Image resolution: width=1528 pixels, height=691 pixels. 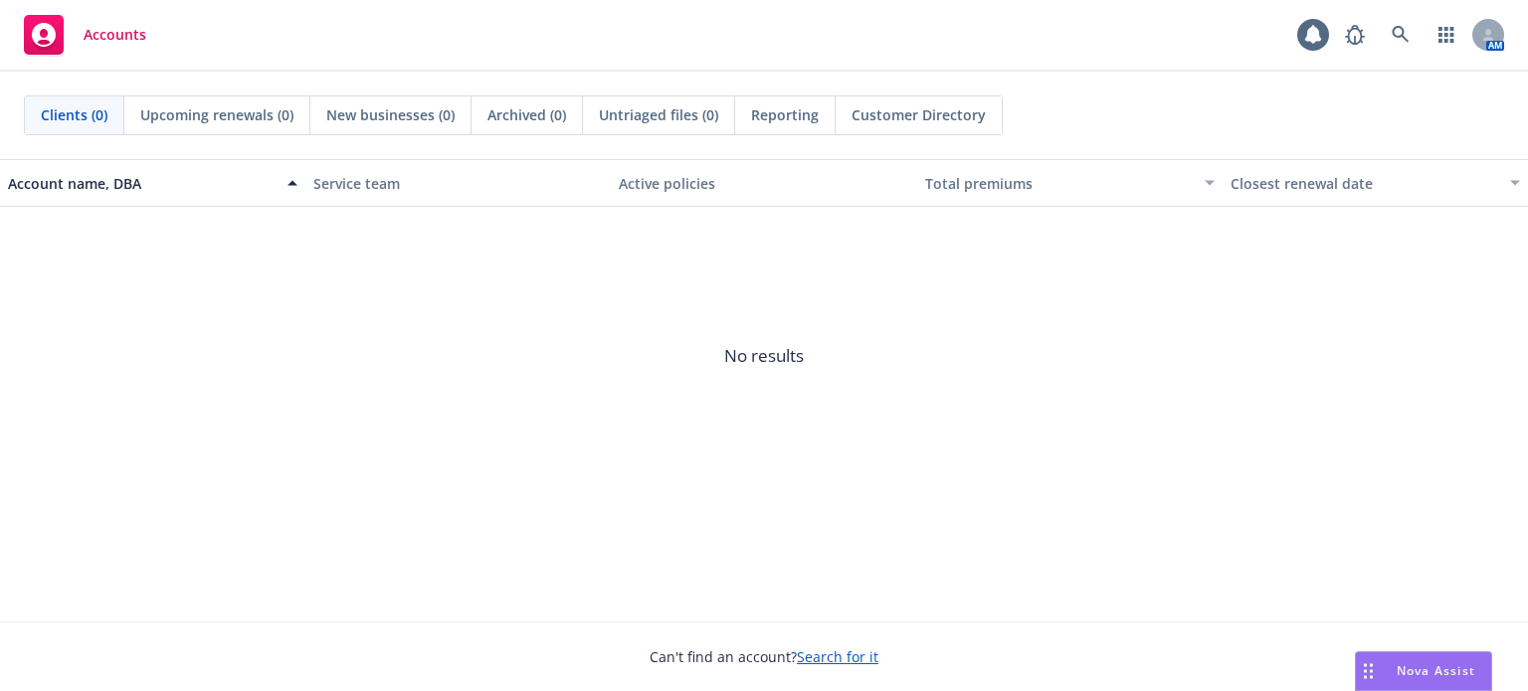 What do you see at coordinates (1447, 35) in the screenshot?
I see `a: Switch app` at bounding box center [1447, 35].